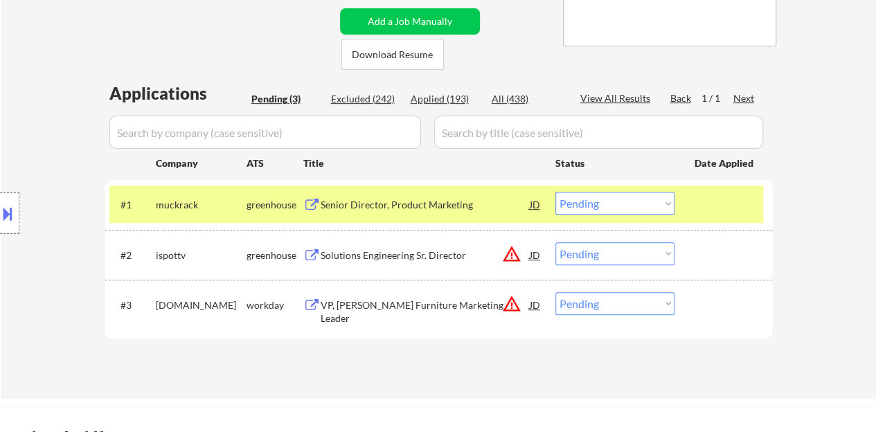 This screenshot has height=432, width=876. I want to click on div: Status, so click(615, 163).